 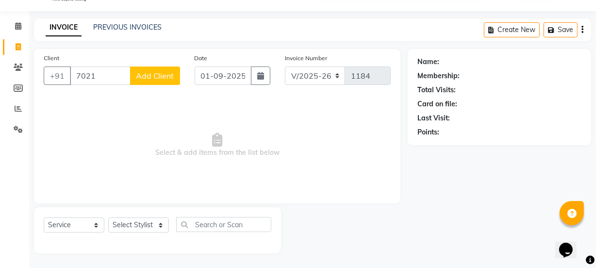 What do you see at coordinates (155, 76) in the screenshot?
I see `span: Add Client` at bounding box center [155, 76].